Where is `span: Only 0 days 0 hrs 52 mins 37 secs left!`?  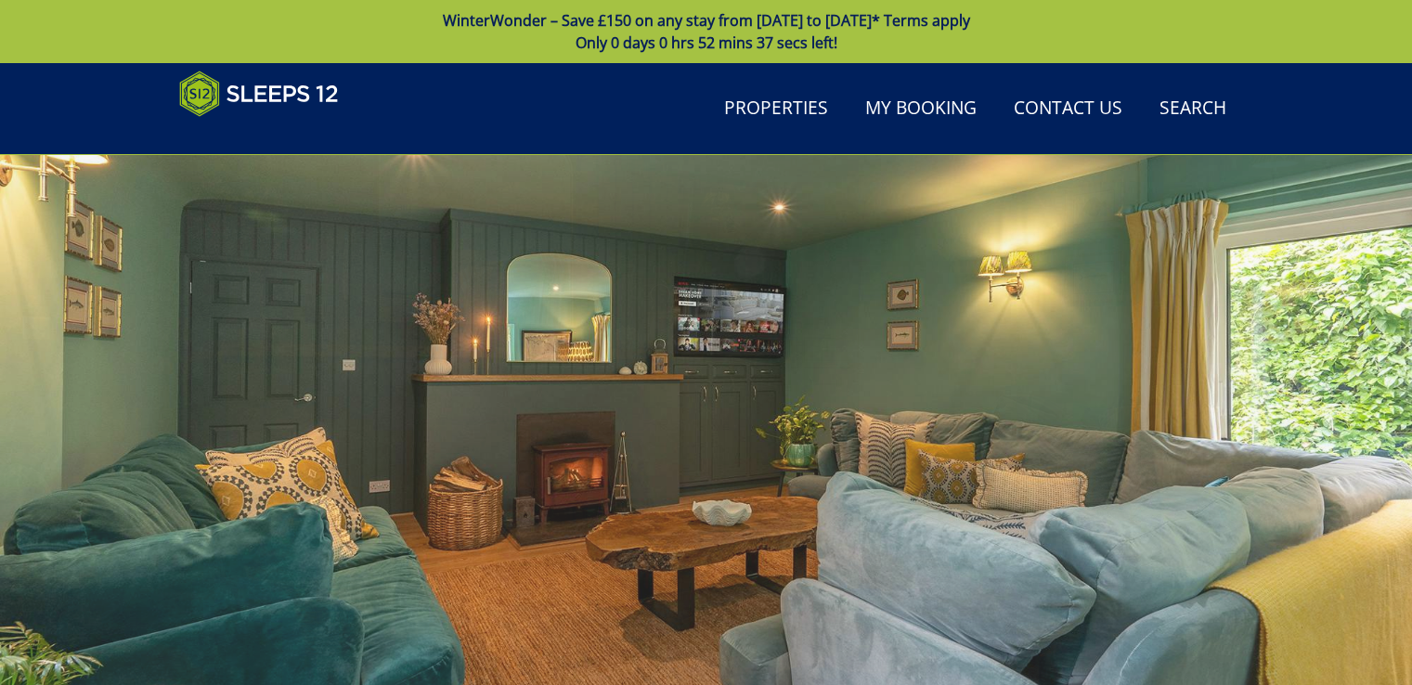 span: Only 0 days 0 hrs 52 mins 37 secs left! is located at coordinates (706, 43).